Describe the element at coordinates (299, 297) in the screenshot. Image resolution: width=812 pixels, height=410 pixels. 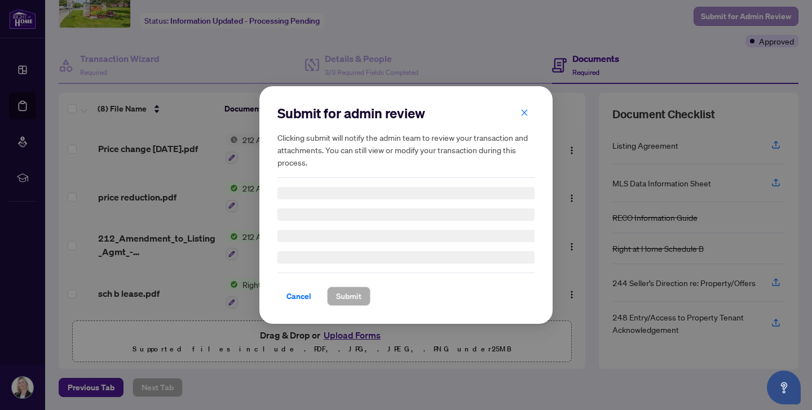
I see `span: Cancel` at that location.